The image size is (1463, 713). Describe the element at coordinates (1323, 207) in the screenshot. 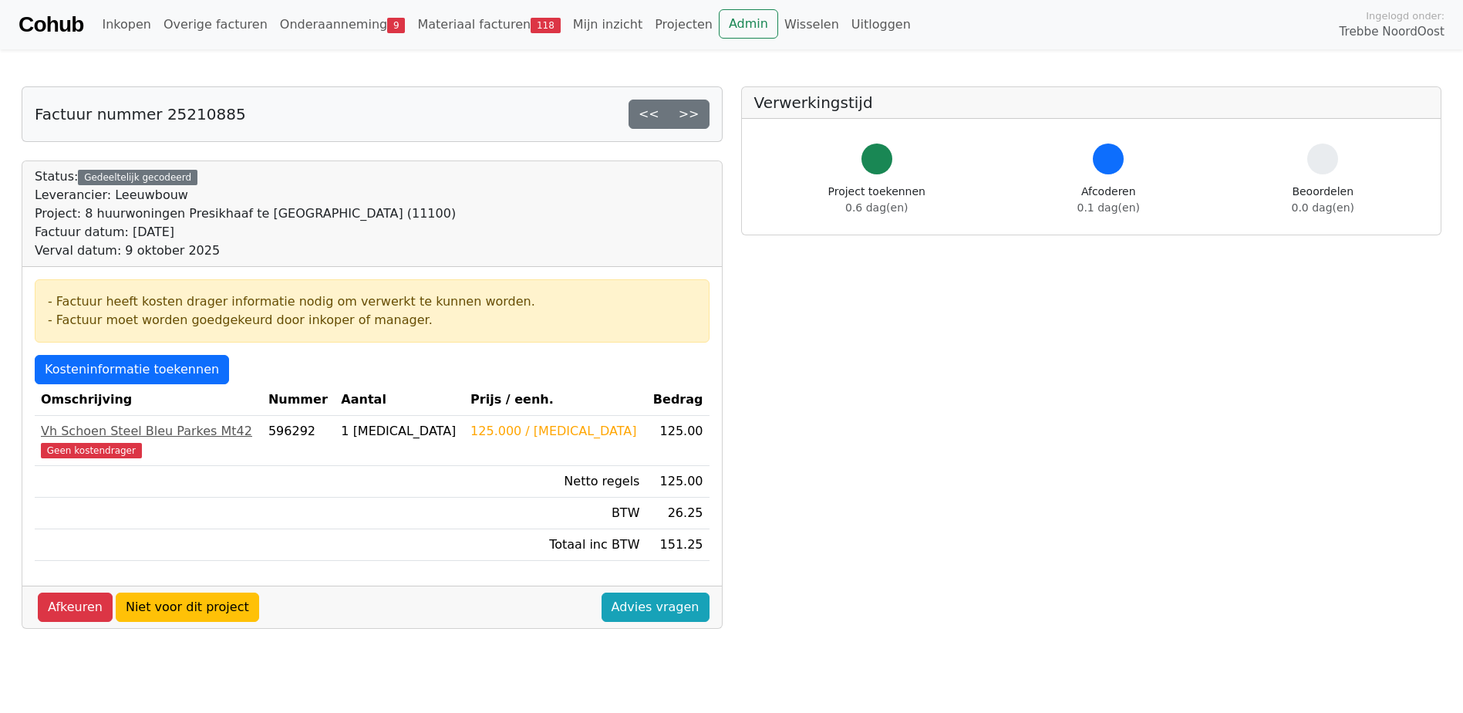

I see `span: 0.0 dag(en)` at that location.